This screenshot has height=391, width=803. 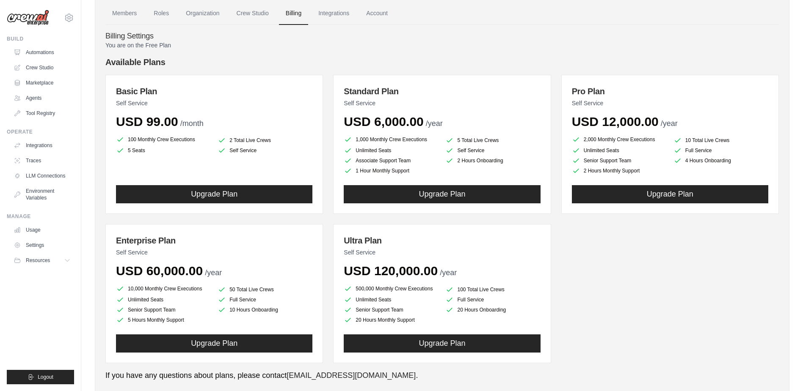 I want to click on li: 10 Hours Onboarding, so click(x=265, y=310).